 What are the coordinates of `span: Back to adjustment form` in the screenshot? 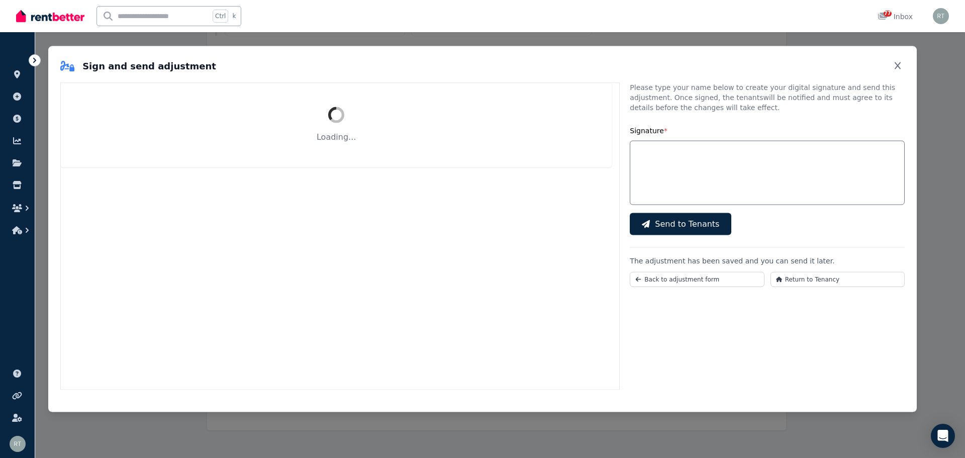 It's located at (682, 279).